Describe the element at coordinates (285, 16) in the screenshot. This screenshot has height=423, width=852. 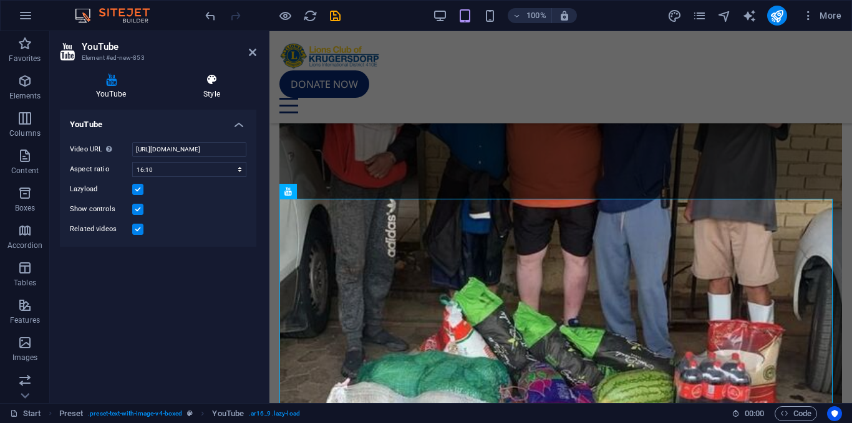
I see `button: Click here to leave preview mode and continue editing` at that location.